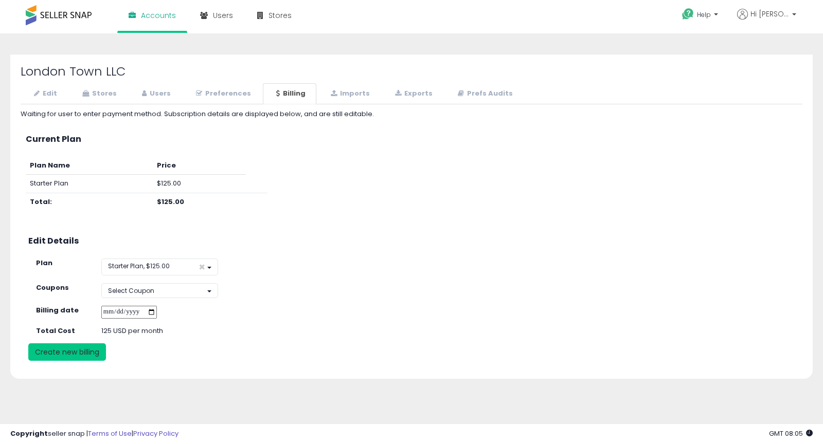  Describe the element at coordinates (110, 433) in the screenshot. I see `a: Terms of Use` at that location.